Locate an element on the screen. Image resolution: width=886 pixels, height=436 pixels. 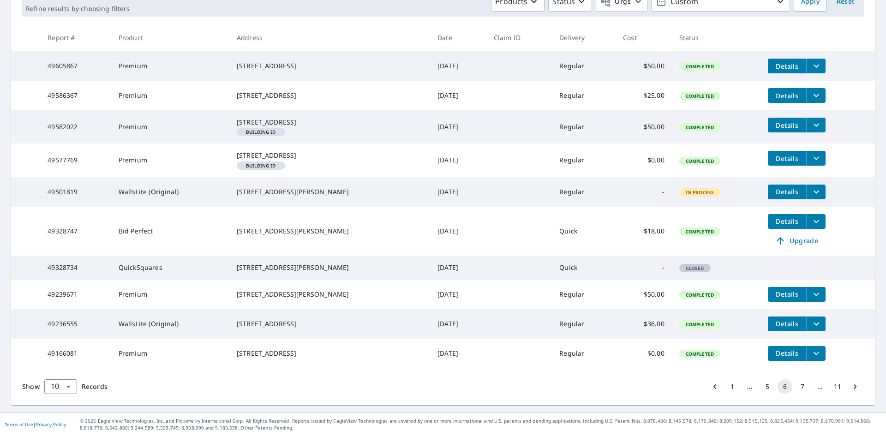
td: QuickSquares is located at coordinates (170, 268).